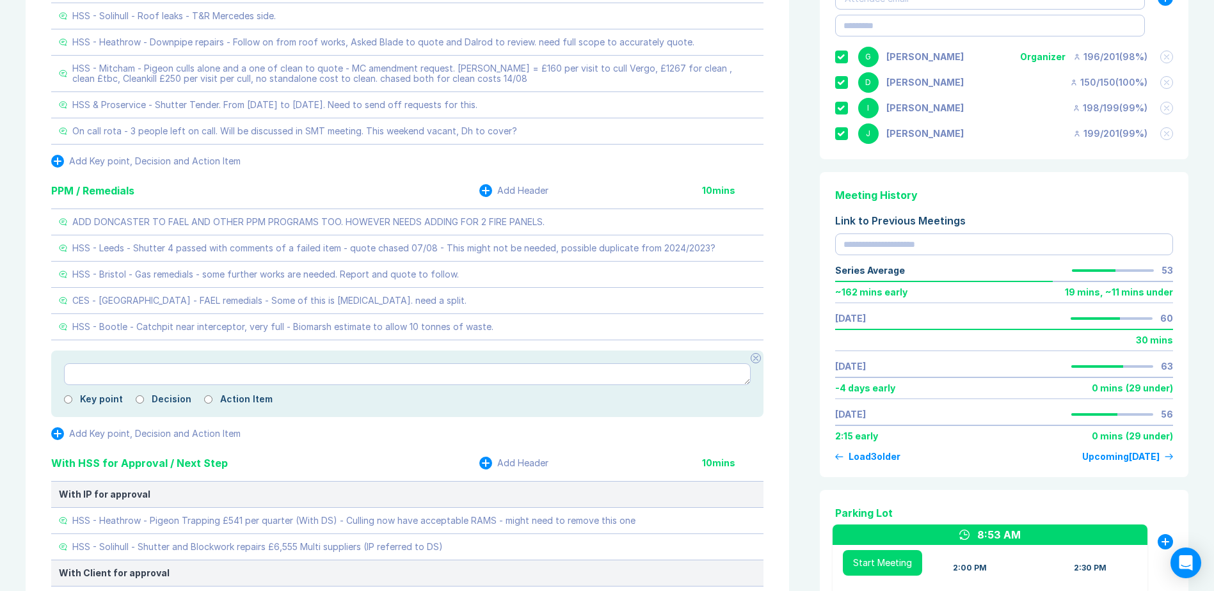  What do you see at coordinates (1004, 221) in the screenshot?
I see `div: Link to Previous Meetings` at bounding box center [1004, 221].